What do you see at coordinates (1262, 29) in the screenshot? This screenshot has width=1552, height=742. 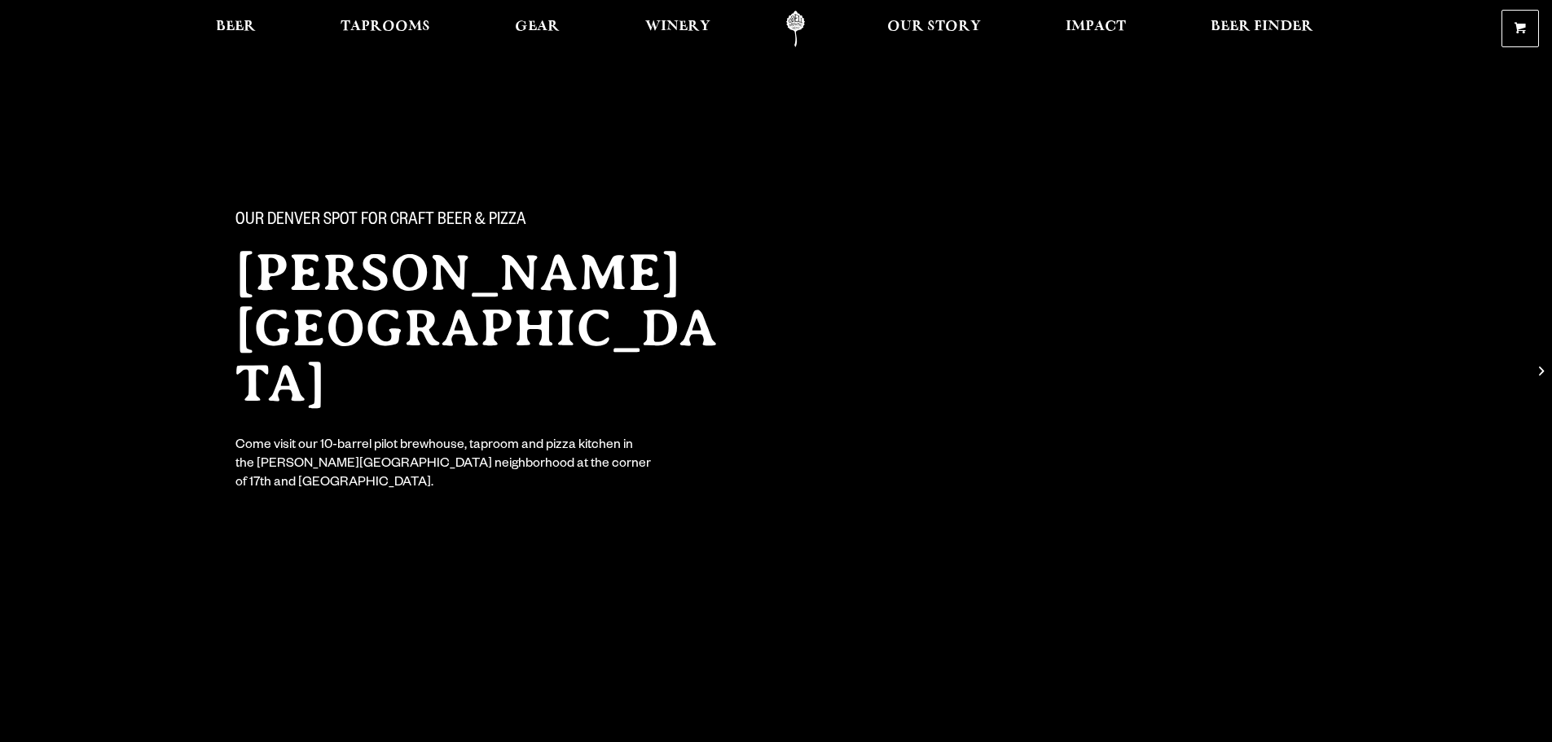 I see `a: Beer Finder` at bounding box center [1262, 29].